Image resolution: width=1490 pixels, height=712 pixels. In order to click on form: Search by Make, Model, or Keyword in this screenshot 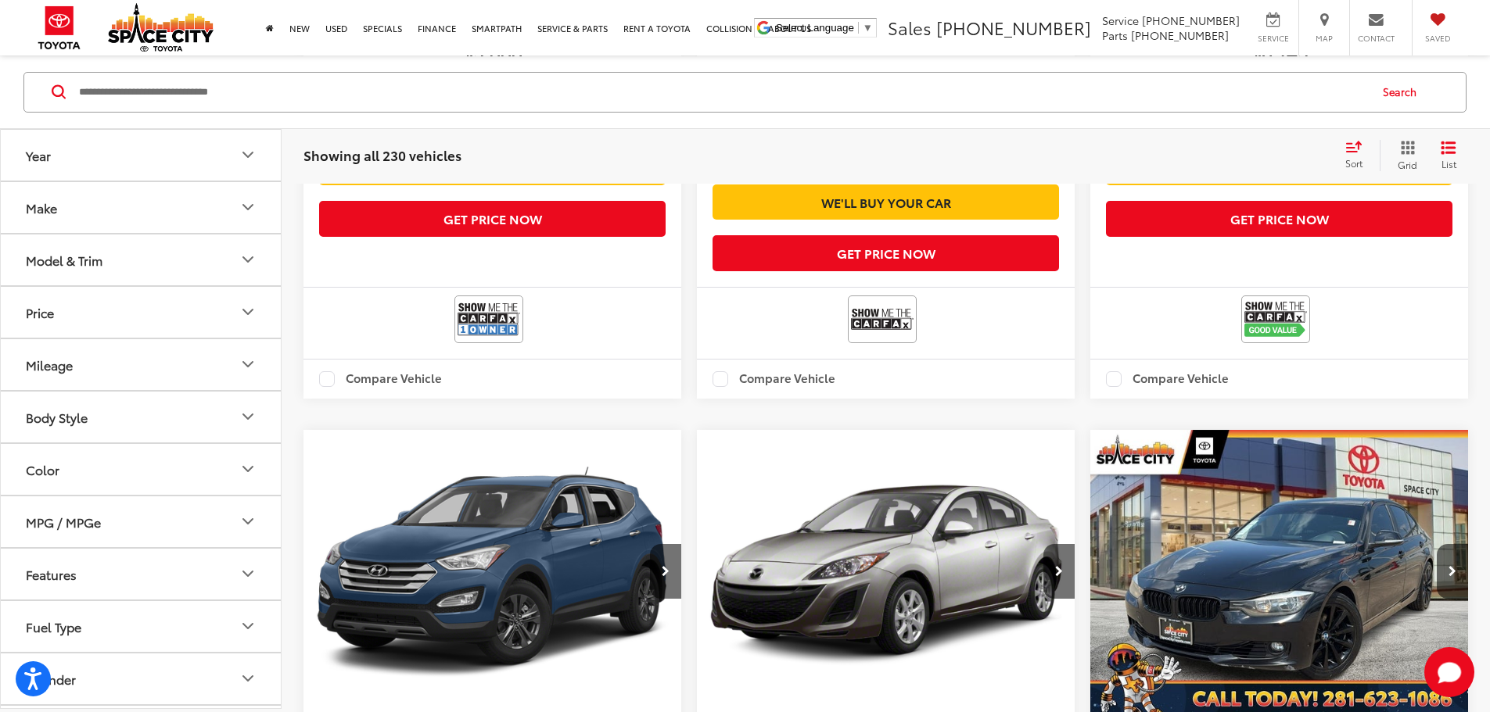, I will do `click(723, 91)`.